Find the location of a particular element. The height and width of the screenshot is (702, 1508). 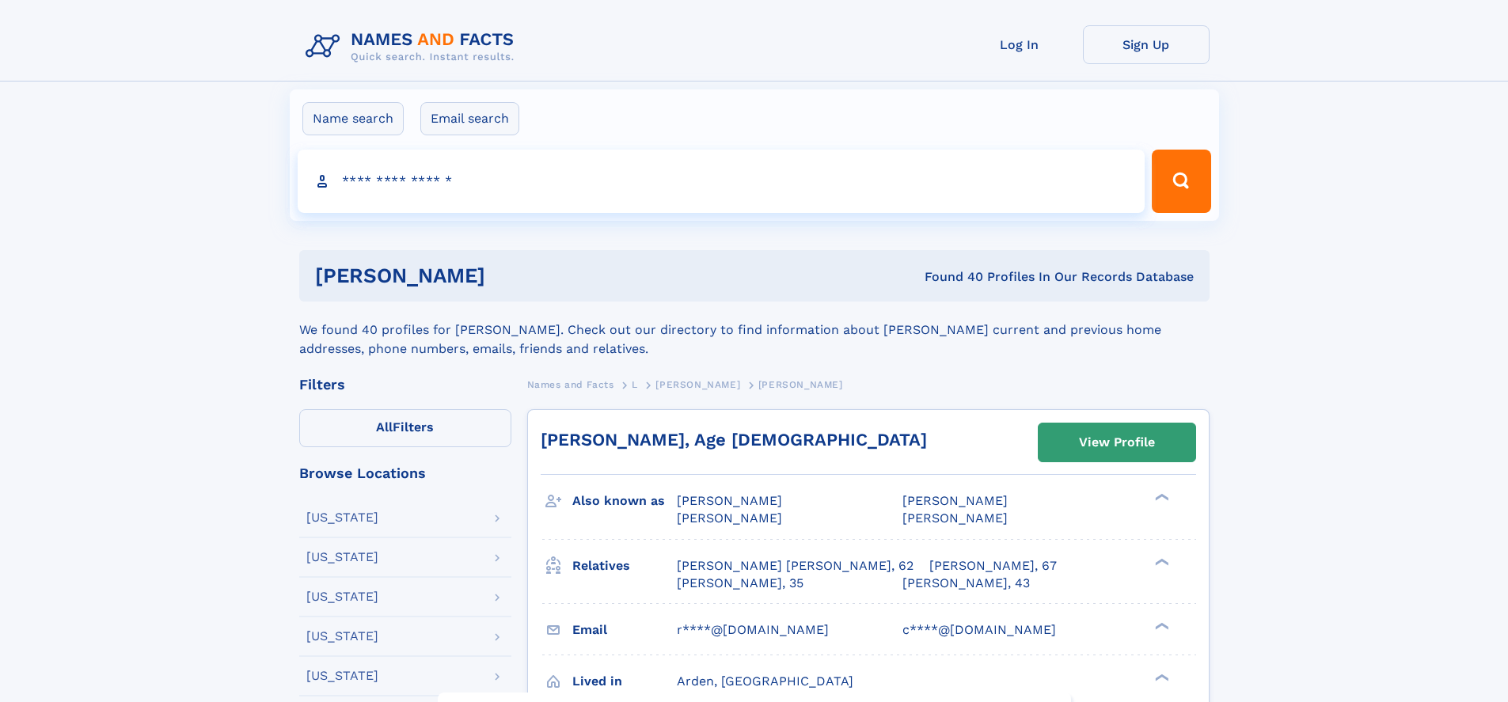

a: L is located at coordinates (635, 384).